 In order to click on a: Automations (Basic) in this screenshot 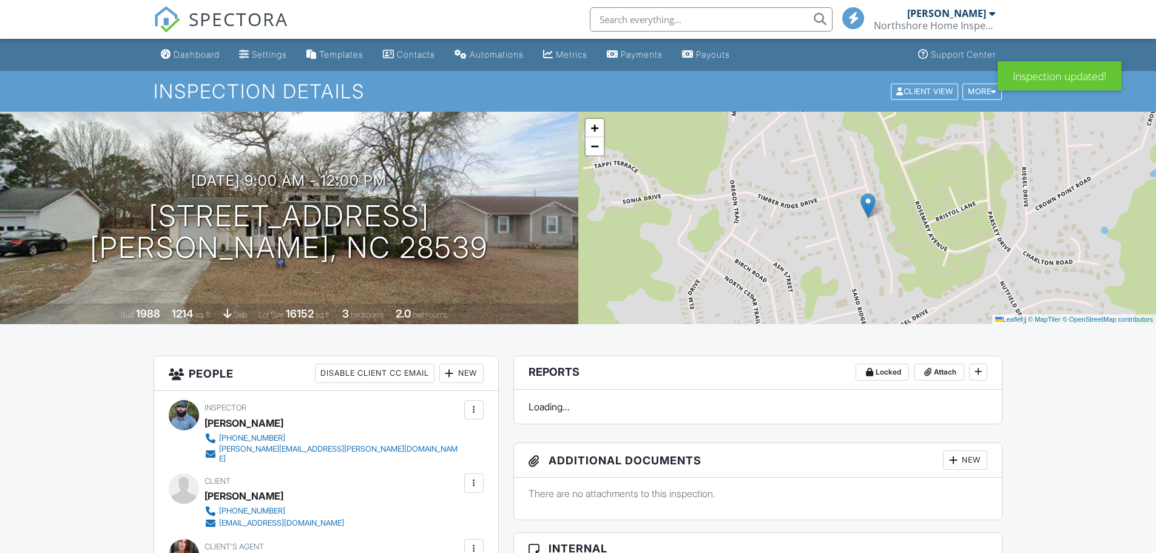, I will do `click(489, 55)`.